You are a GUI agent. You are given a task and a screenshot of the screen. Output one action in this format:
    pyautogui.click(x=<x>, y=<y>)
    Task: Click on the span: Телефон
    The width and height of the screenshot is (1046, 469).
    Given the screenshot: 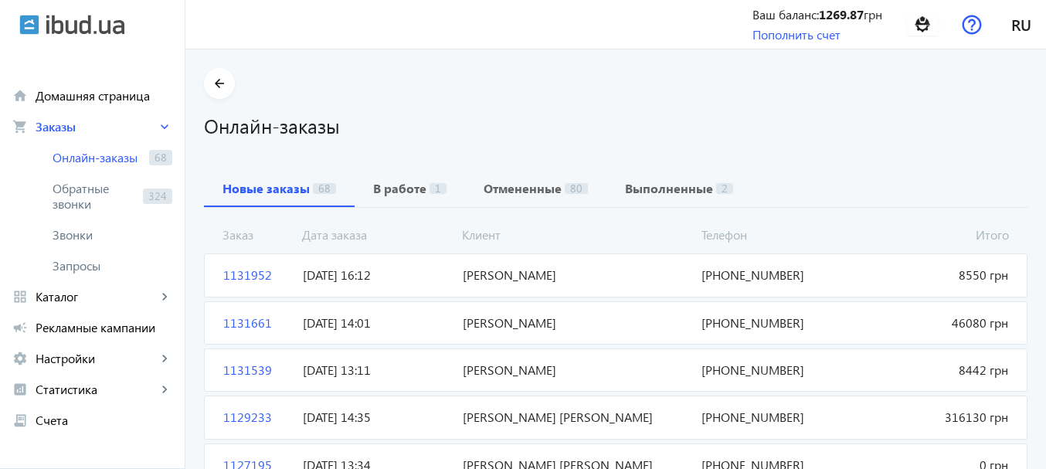 What is the action you would take?
    pyautogui.click(x=774, y=235)
    